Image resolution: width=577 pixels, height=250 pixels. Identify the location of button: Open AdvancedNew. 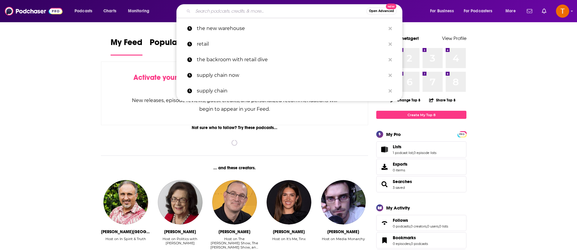
(382, 11).